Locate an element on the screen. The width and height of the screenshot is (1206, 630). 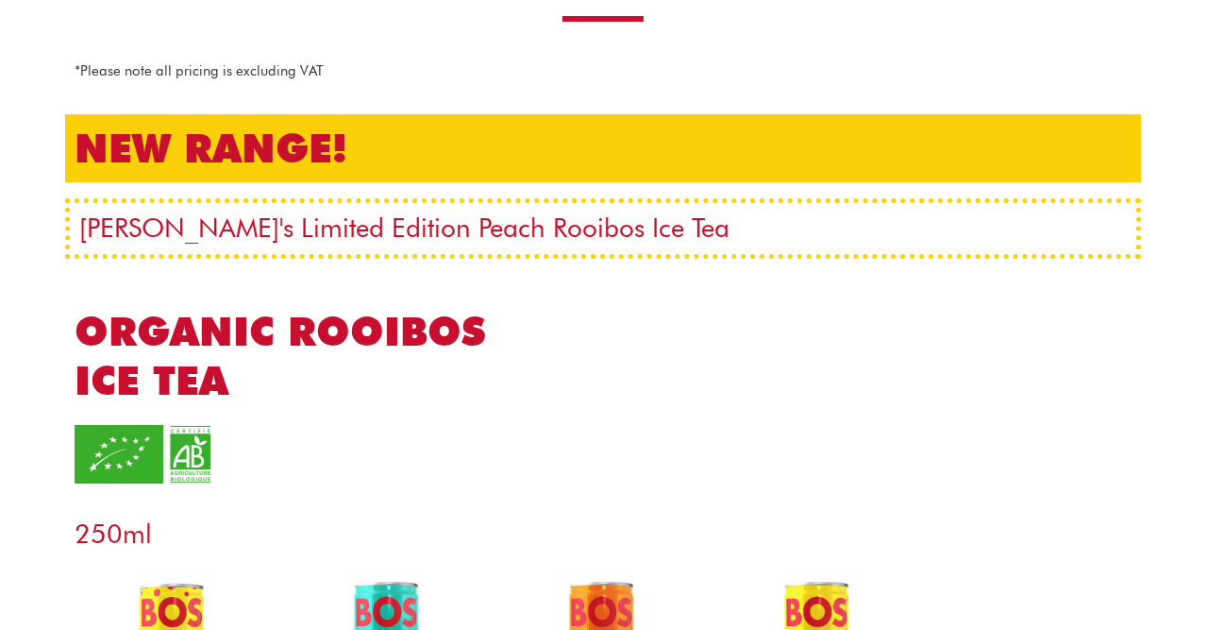
h3: 250ml is located at coordinates (603, 534).